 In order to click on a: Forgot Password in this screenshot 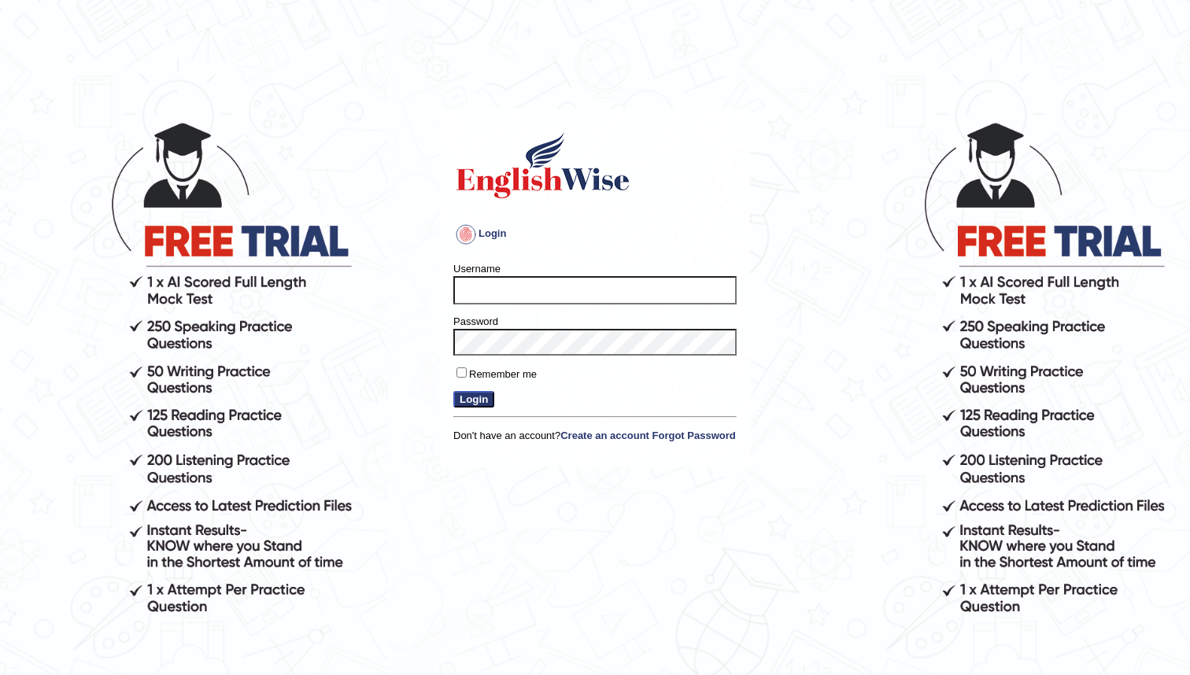, I will do `click(694, 435)`.